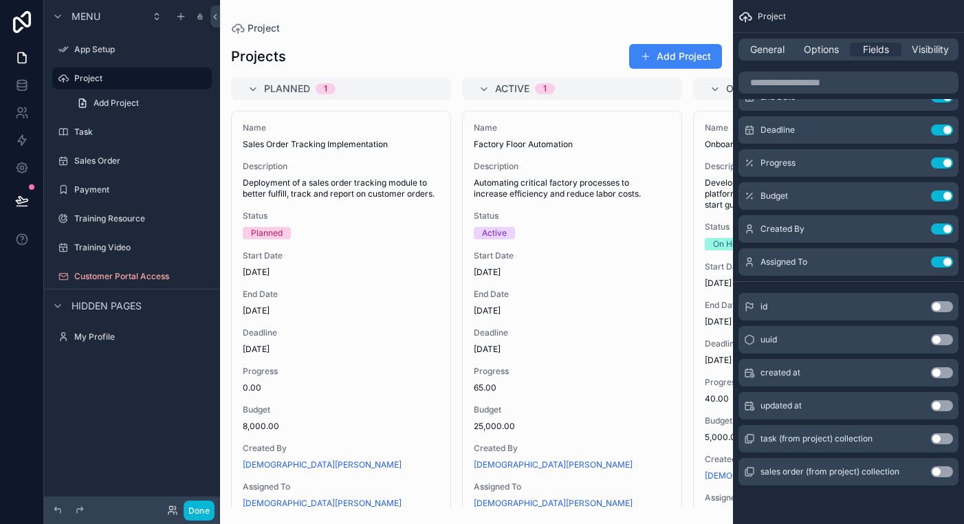 This screenshot has height=524, width=964. Describe the element at coordinates (132, 248) in the screenshot. I see `a: Training Video` at that location.